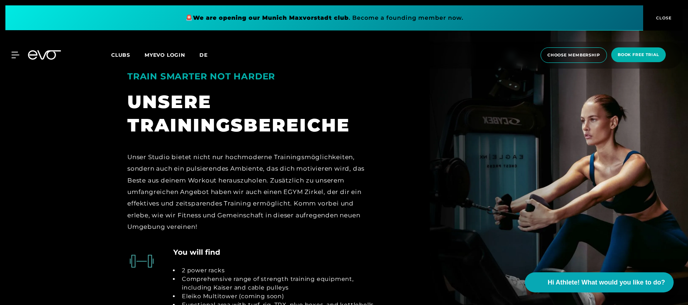 The image size is (688, 305). Describe the element at coordinates (663, 18) in the screenshot. I see `span: CLOSE` at that location.